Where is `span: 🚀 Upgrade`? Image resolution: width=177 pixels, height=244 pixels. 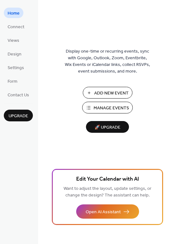
span: 🚀 Upgrade is located at coordinates (108, 127).